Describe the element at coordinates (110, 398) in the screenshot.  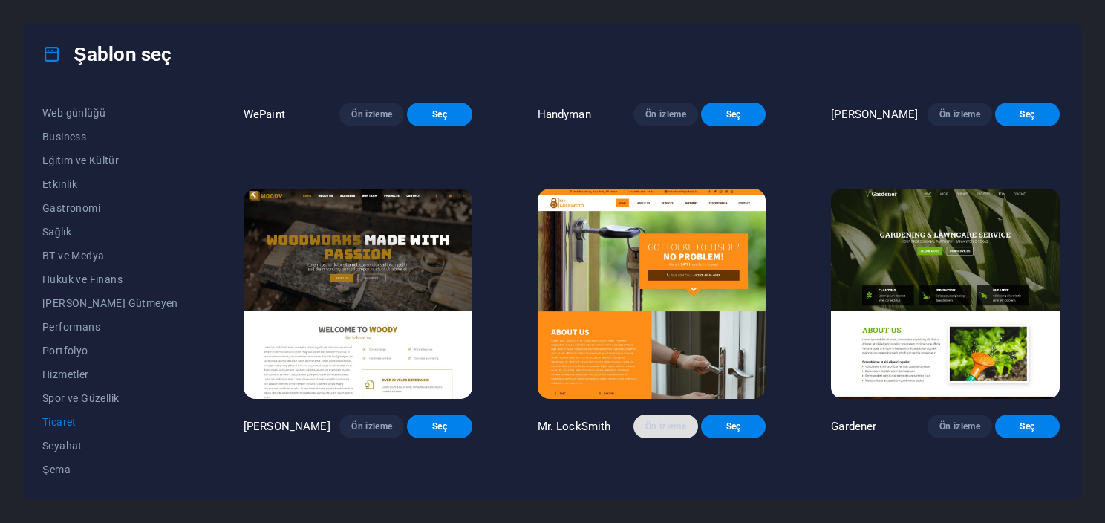
I see `span: Spor ve Güzellik` at that location.